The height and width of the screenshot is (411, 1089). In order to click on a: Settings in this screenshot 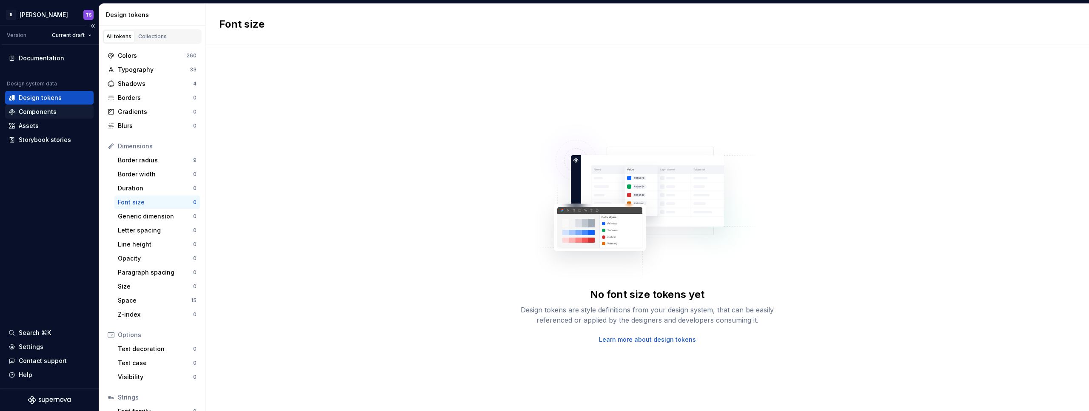, I will do `click(49, 347)`.